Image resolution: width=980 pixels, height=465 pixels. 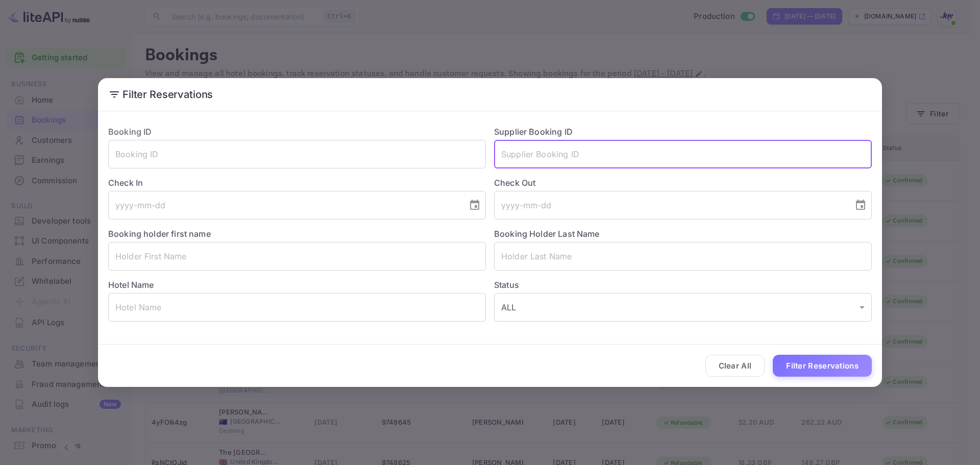 I want to click on h2: Filter Reservations, so click(x=490, y=94).